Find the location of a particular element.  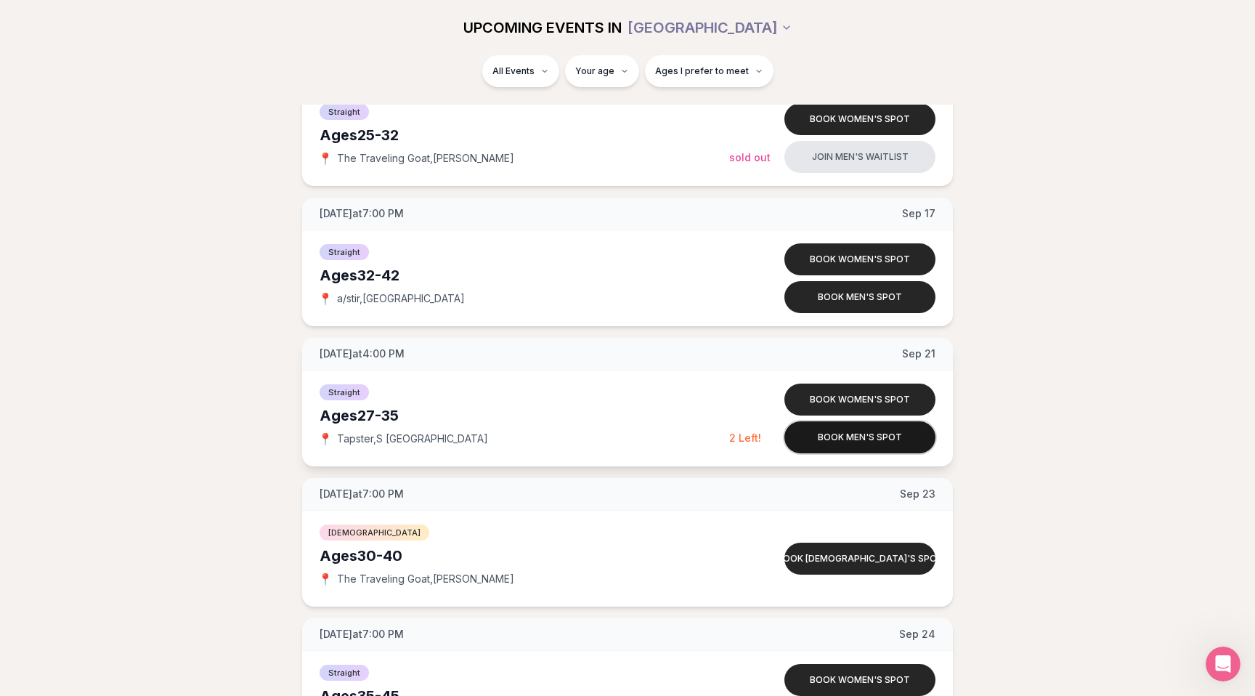

div: Ages 30-40 is located at coordinates (524, 555).